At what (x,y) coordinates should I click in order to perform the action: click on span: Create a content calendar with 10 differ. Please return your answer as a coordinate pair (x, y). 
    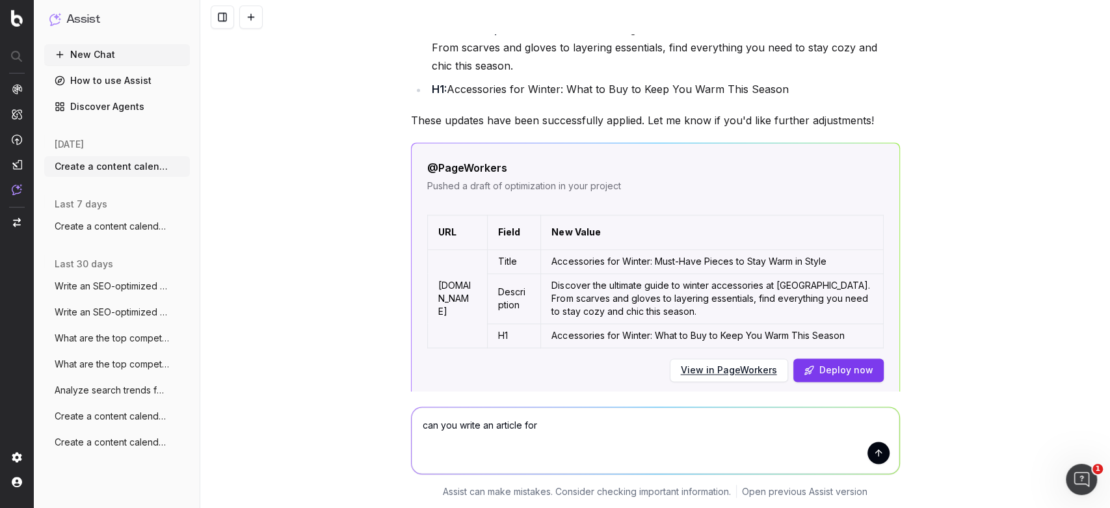
    Looking at the image, I should click on (112, 226).